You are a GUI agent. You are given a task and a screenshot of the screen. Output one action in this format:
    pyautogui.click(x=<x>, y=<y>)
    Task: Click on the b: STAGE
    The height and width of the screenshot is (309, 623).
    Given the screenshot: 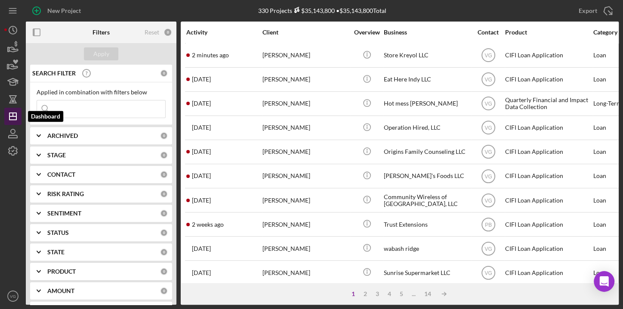 What is the action you would take?
    pyautogui.click(x=56, y=155)
    